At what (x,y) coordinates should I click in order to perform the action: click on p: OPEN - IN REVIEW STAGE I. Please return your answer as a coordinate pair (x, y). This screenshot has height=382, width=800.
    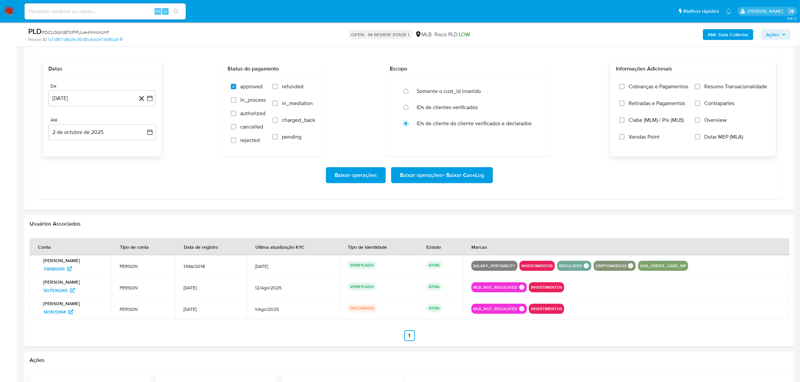
    Looking at the image, I should click on (380, 35).